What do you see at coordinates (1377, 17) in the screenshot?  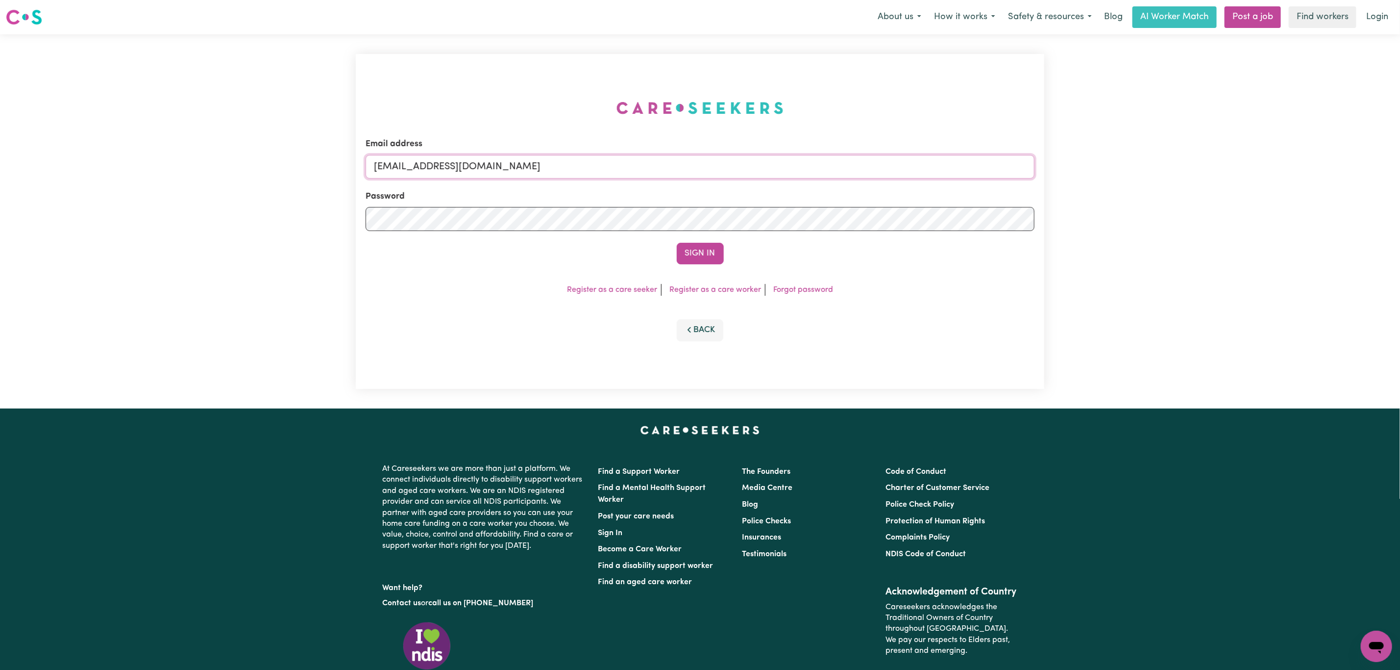 I see `a: Login` at bounding box center [1377, 17].